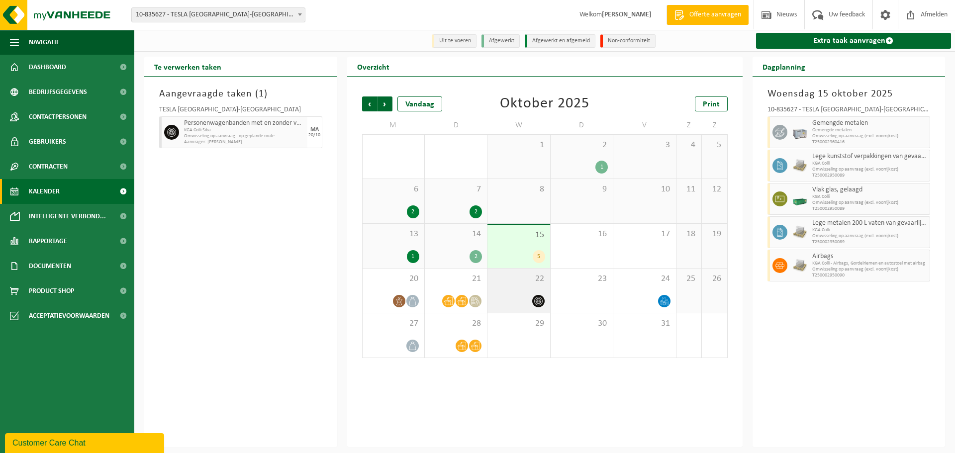 The width and height of the screenshot is (955, 453). I want to click on span: T250002950090, so click(870, 276).